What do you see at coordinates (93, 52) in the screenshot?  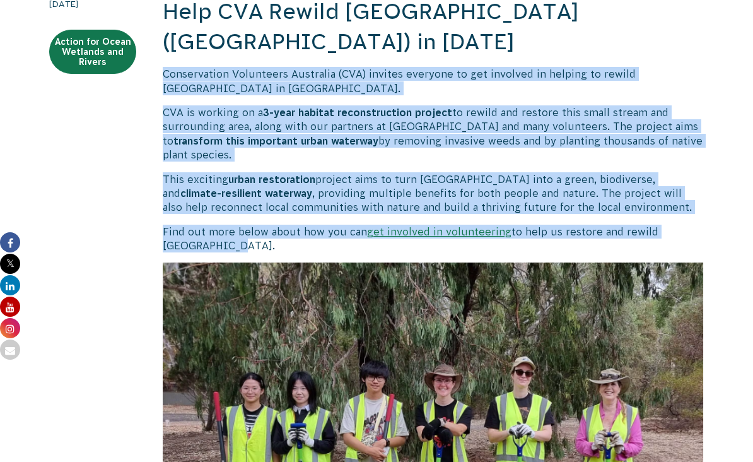 I see `a: Action for Ocean Wetlands and Rivers` at bounding box center [93, 52].